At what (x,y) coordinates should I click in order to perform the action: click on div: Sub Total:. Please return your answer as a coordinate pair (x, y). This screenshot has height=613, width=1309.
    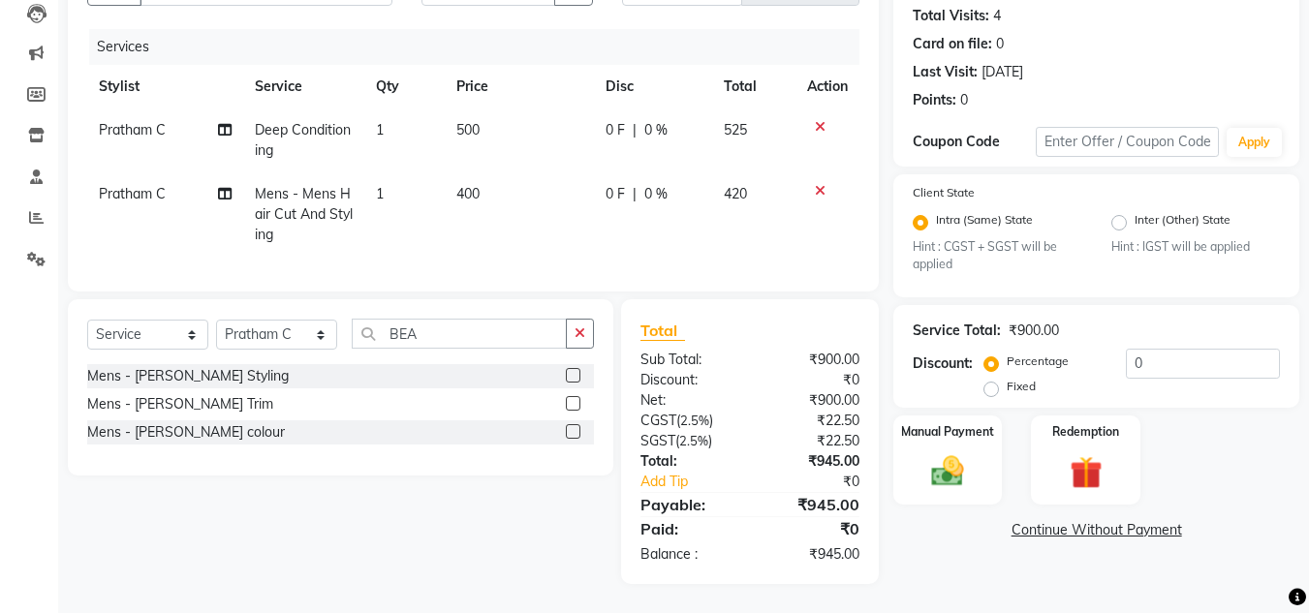
    Looking at the image, I should click on (688, 359).